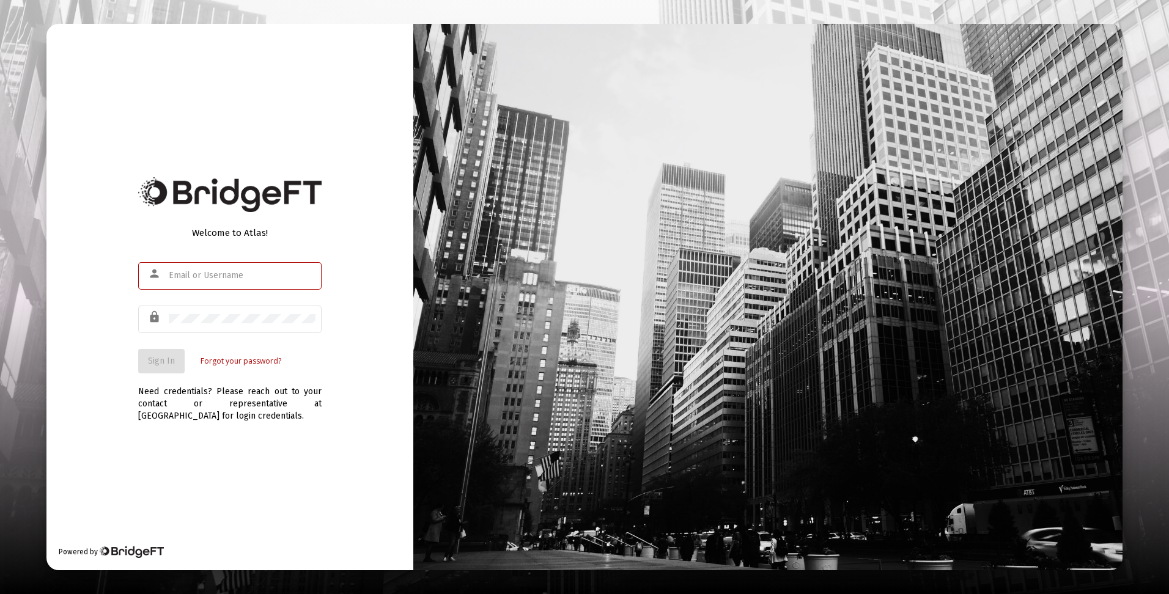 Image resolution: width=1169 pixels, height=594 pixels. I want to click on button: Sign In, so click(161, 361).